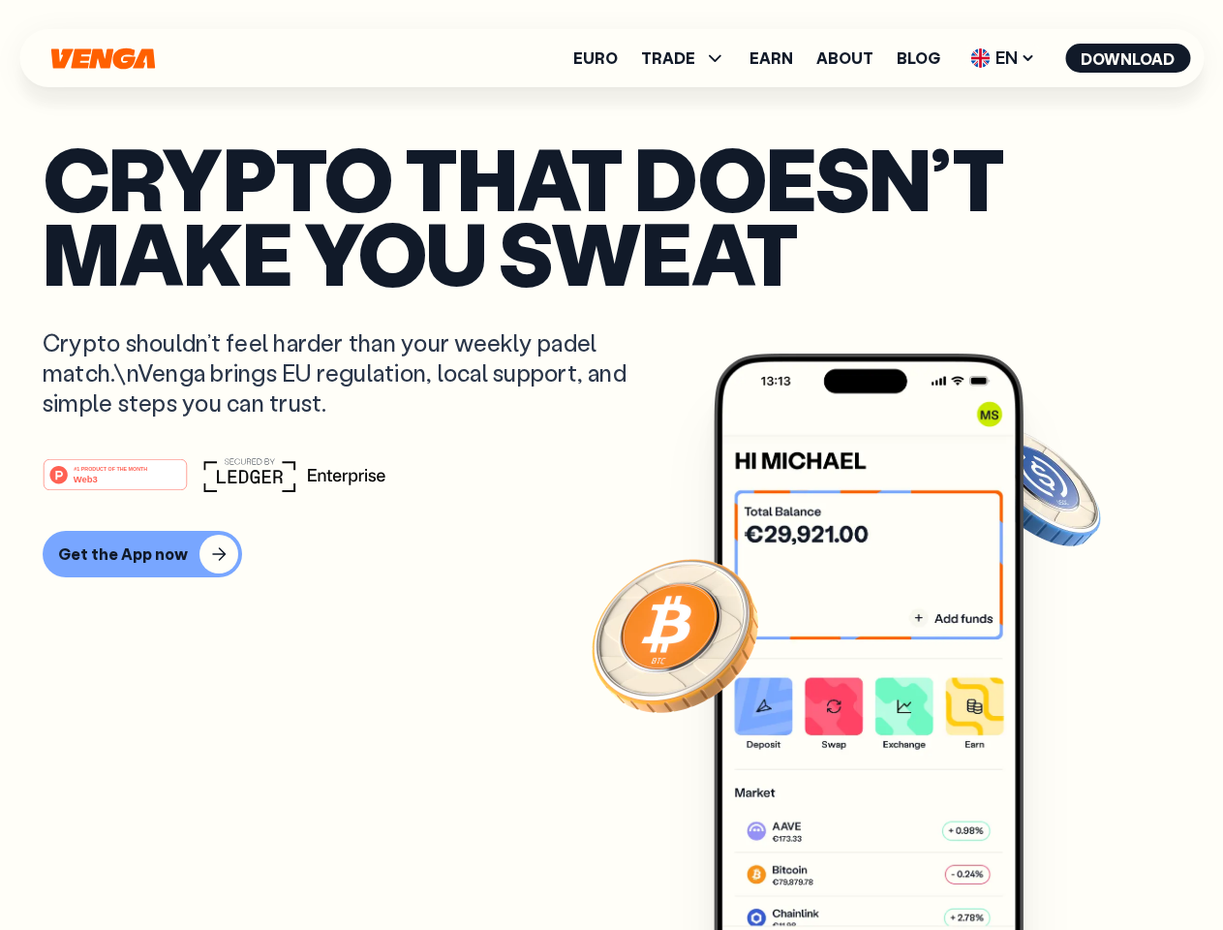  I want to click on p: Crypto that doesn’t make you sweat, so click(611, 214).